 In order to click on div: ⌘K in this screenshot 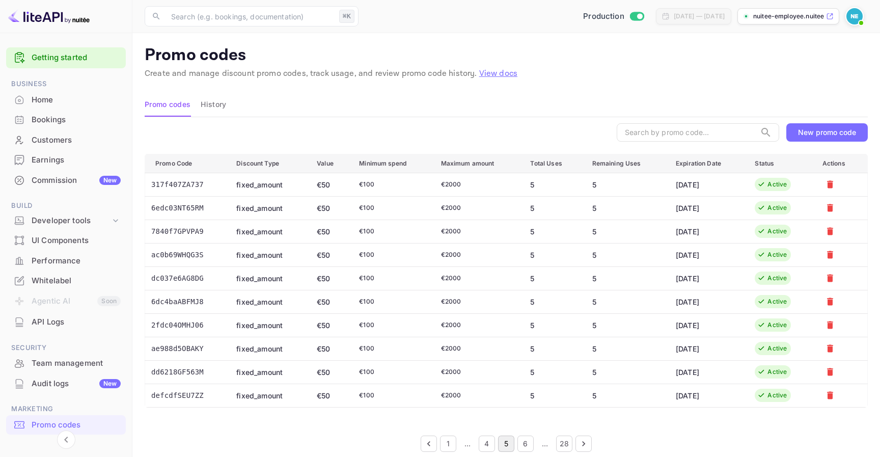, I will do `click(347, 16)`.